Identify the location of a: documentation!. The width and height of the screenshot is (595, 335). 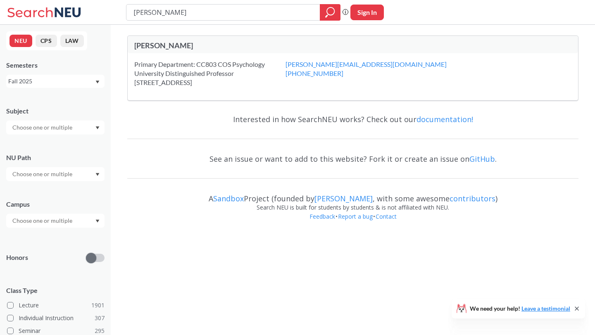
(444, 119).